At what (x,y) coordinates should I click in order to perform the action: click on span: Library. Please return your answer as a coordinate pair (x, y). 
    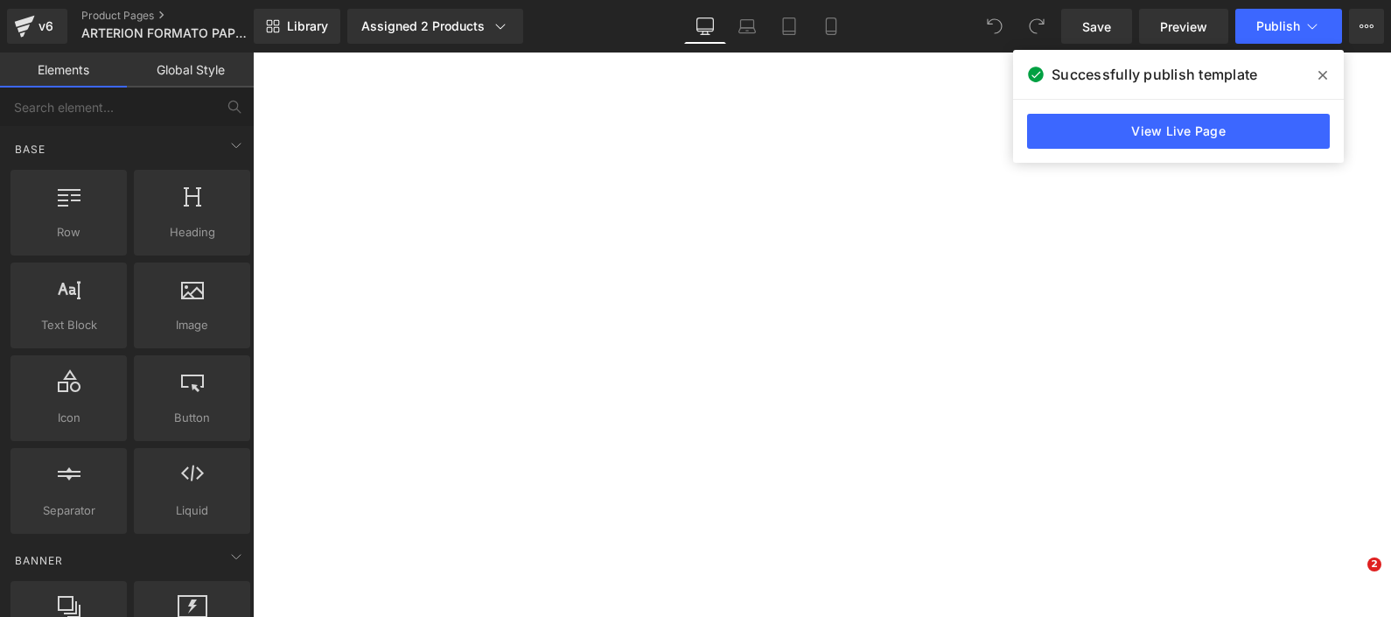
    Looking at the image, I should click on (307, 26).